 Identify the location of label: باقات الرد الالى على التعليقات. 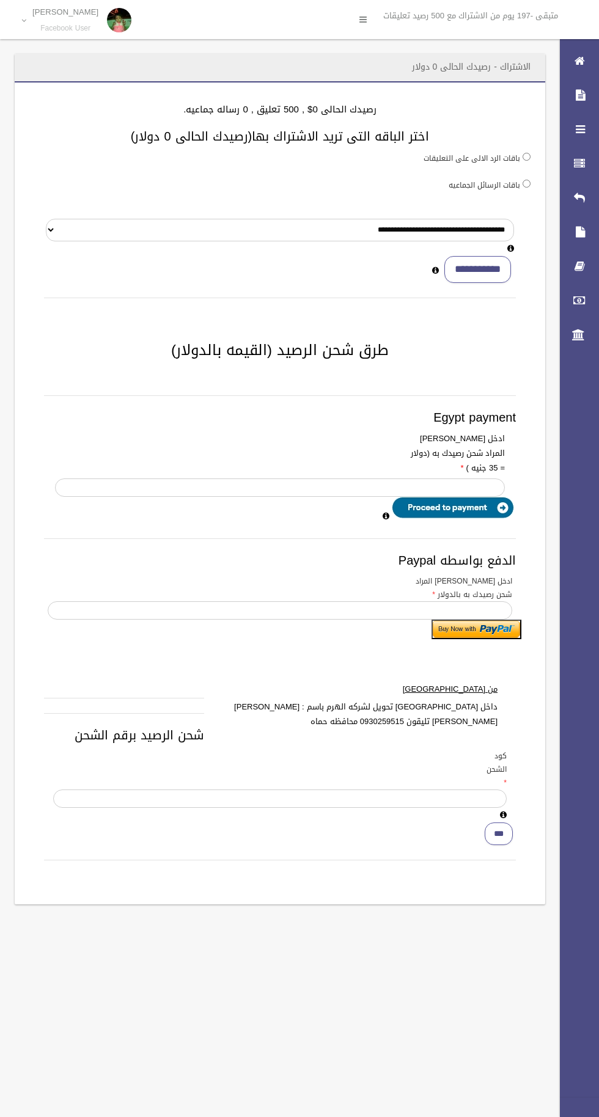
(472, 158).